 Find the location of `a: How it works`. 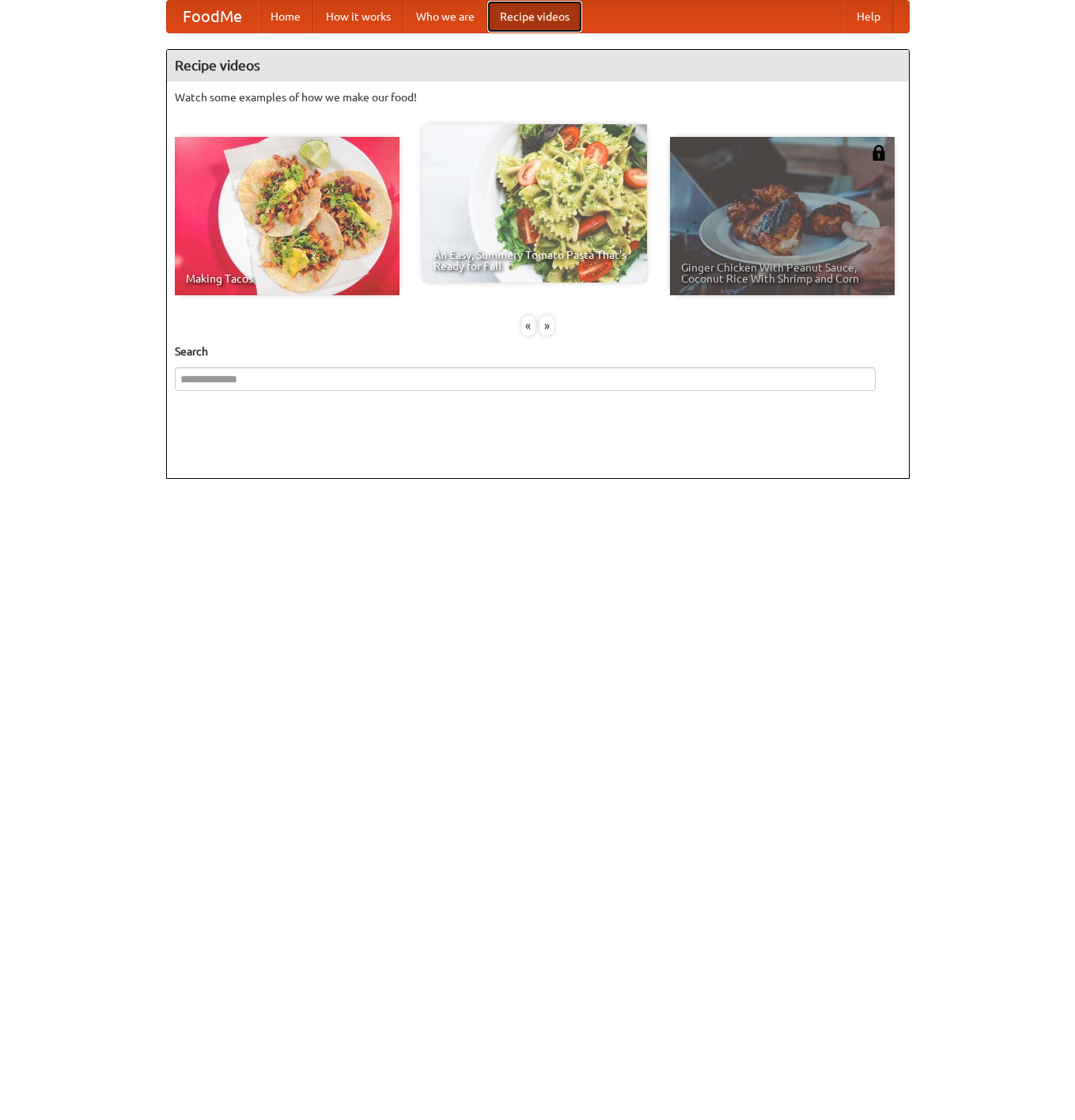

a: How it works is located at coordinates (359, 16).